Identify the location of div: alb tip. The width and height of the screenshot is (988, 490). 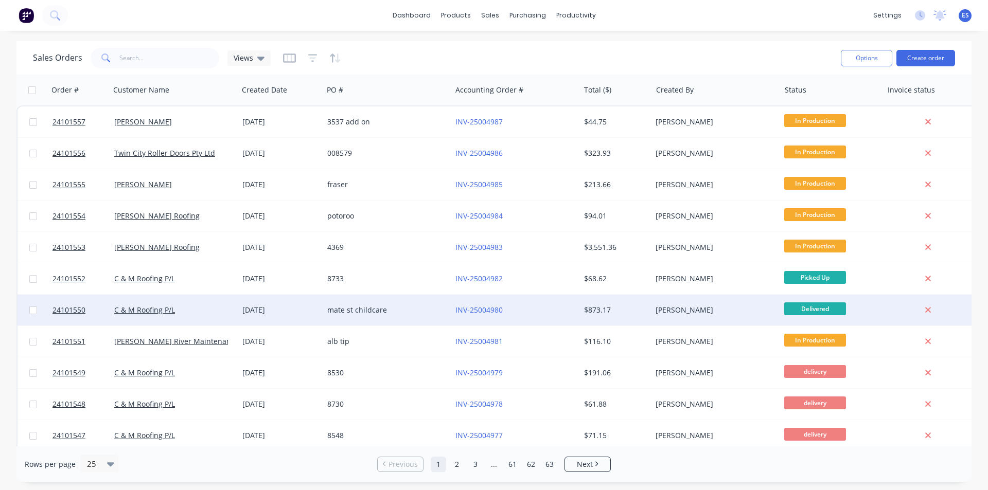
(384, 342).